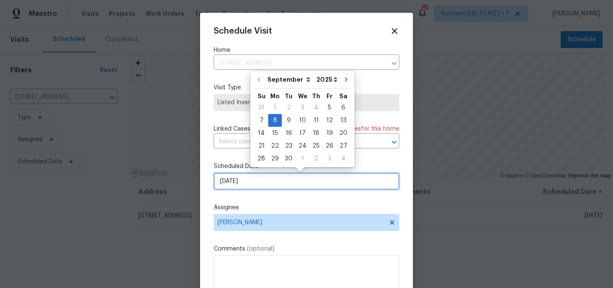  I want to click on div: Mon Sep 01 2025, so click(275, 108).